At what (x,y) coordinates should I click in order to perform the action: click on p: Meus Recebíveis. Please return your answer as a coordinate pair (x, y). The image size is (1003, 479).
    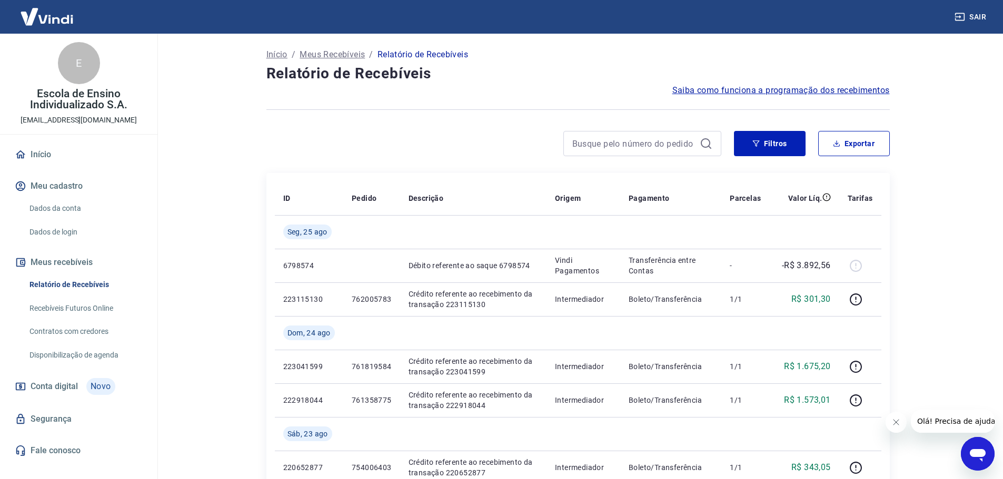
    Looking at the image, I should click on (332, 55).